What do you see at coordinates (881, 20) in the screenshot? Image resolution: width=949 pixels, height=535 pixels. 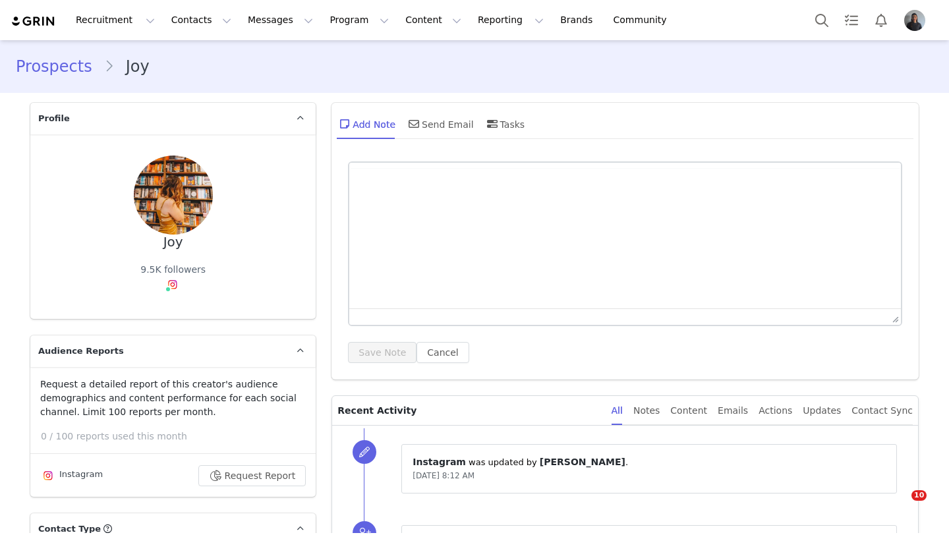 I see `button: Notifications` at bounding box center [881, 20].